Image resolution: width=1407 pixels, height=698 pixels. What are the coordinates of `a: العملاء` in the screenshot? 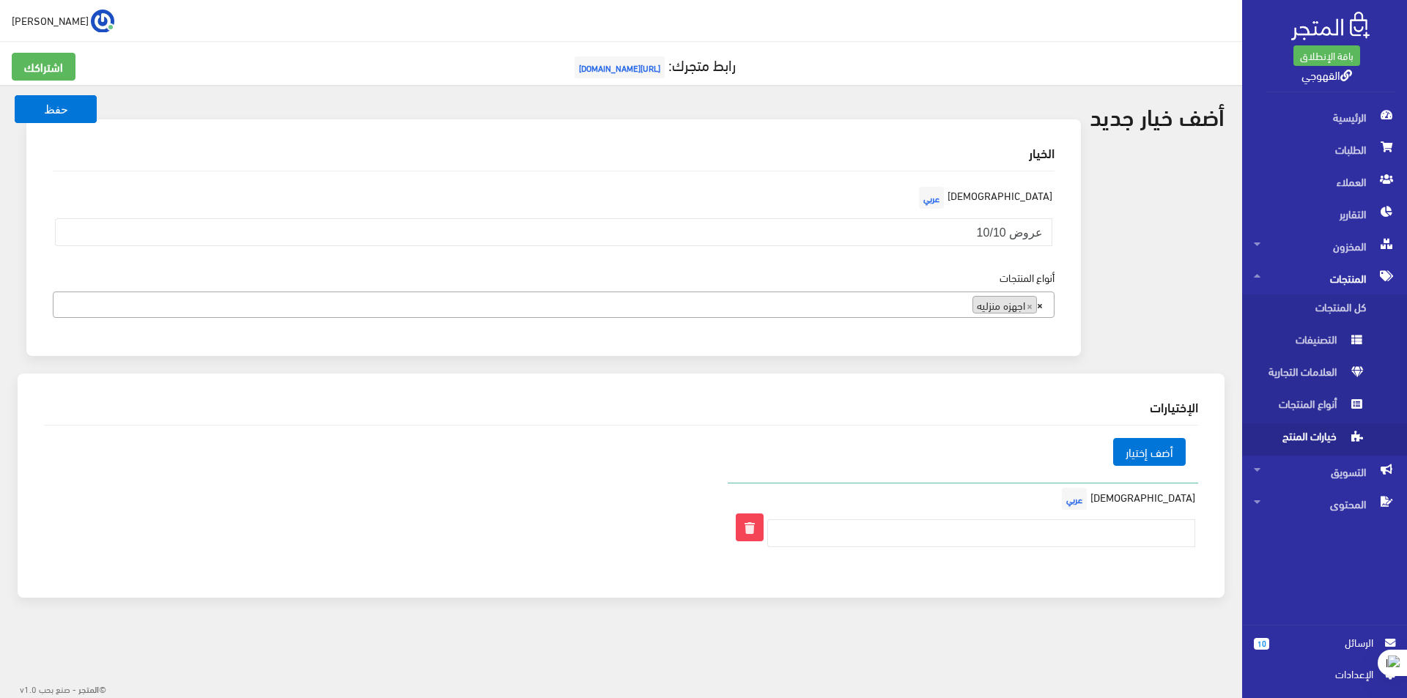 It's located at (1324, 182).